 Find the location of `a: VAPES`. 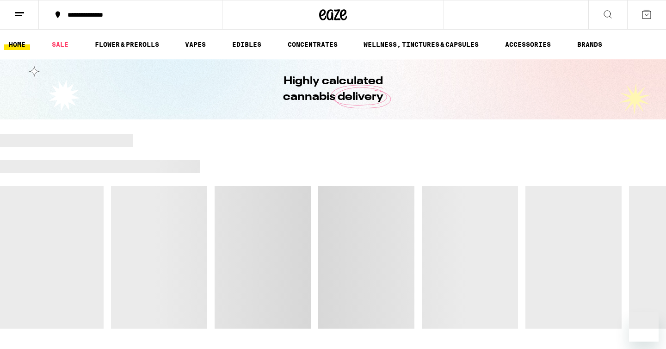

a: VAPES is located at coordinates (195, 44).